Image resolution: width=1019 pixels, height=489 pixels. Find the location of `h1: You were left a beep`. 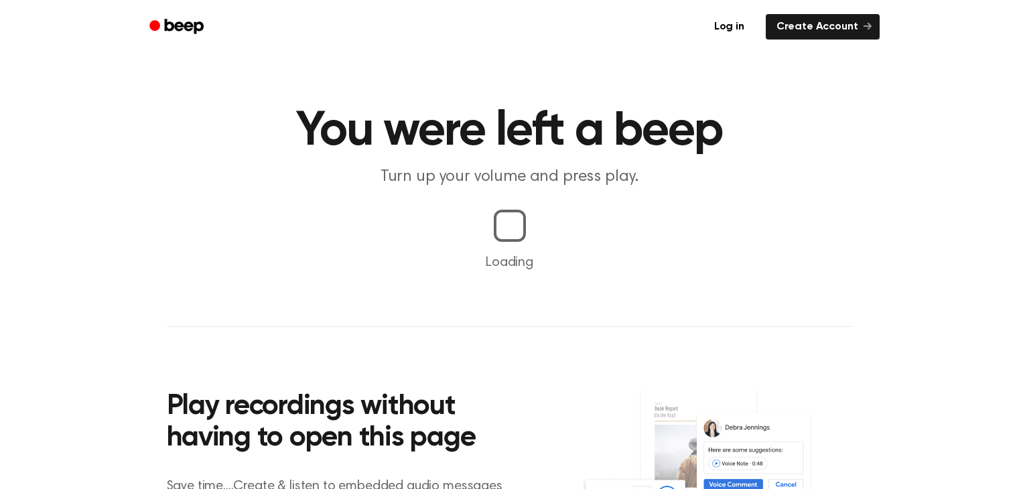

h1: You were left a beep is located at coordinates (510, 131).